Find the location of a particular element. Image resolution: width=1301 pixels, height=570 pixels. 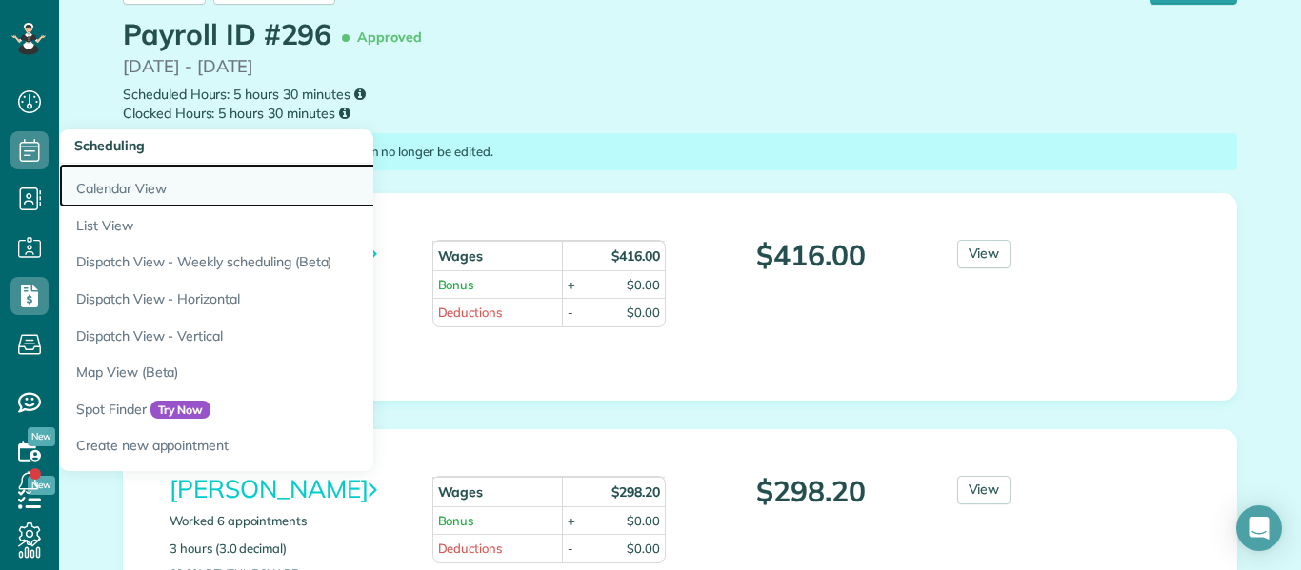

a: Map View (Beta) is located at coordinates (297, 372).